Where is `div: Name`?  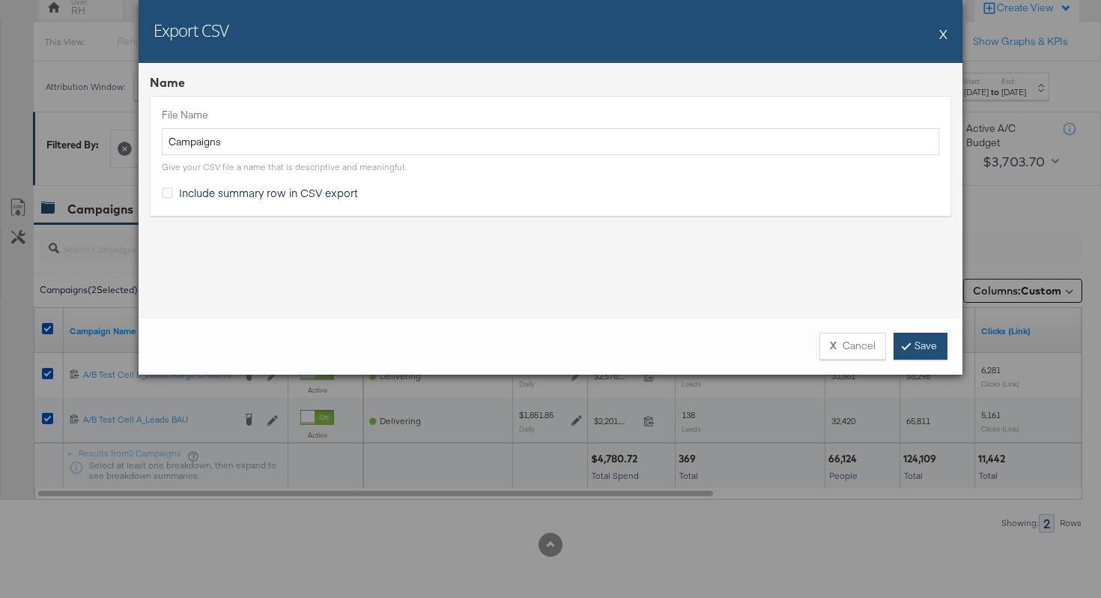
div: Name is located at coordinates (551, 82).